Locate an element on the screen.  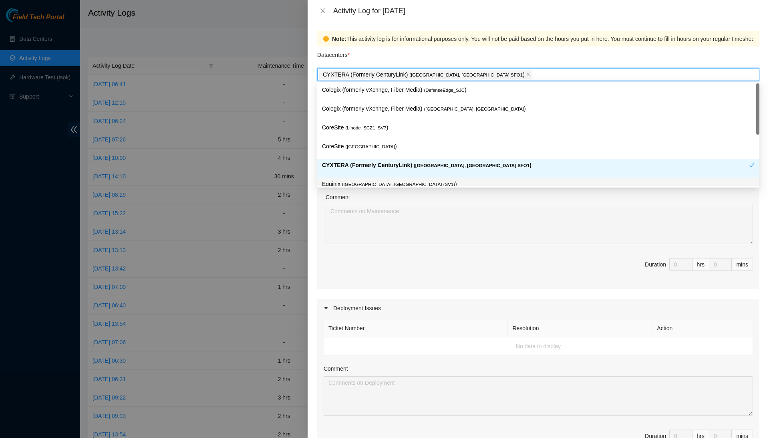
span: caret-right is located at coordinates (326, 308).